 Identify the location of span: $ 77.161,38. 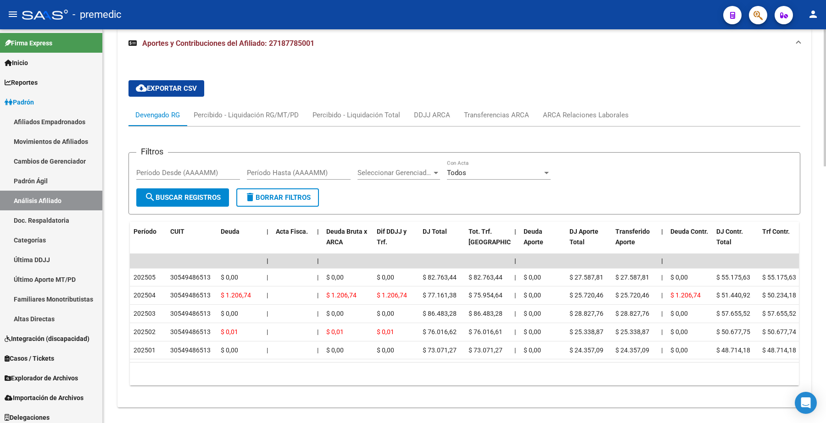
(440, 295).